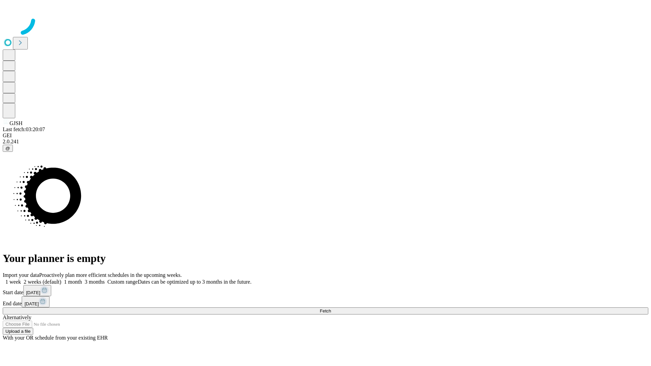 The width and height of the screenshot is (651, 366). I want to click on span: 2 weeks (default), so click(42, 282).